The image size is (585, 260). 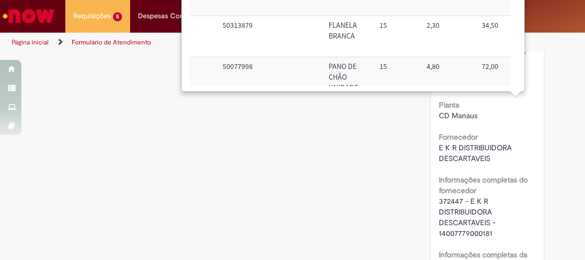 I want to click on b: Planta, so click(x=449, y=105).